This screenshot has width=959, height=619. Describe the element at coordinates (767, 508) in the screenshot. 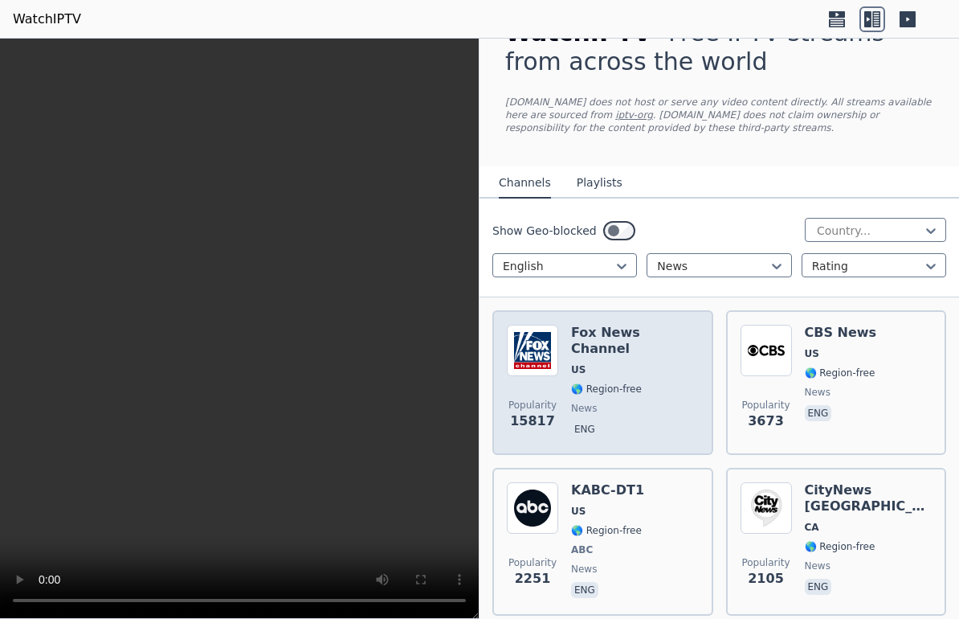

I see `img: CityNews Toronto` at that location.